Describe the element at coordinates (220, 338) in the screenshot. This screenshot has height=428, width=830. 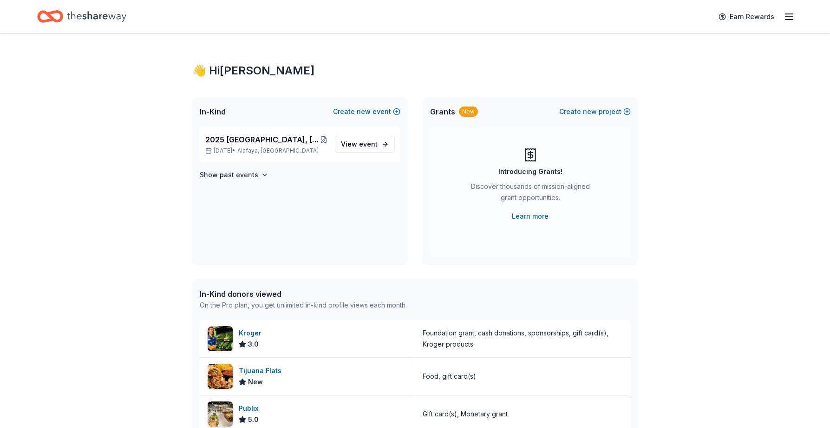
I see `img: Image for Kroger` at that location.